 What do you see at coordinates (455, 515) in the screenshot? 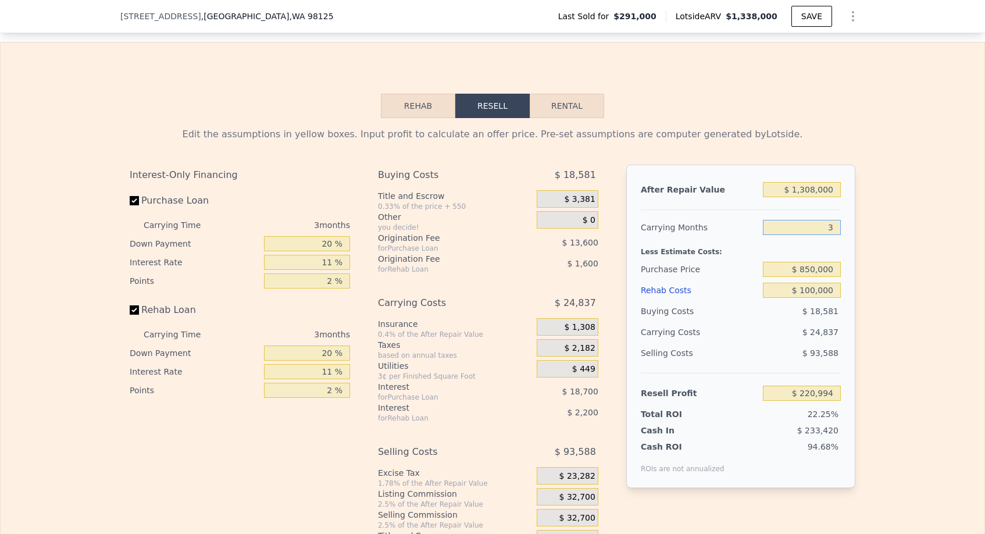
I see `div: Selling Commission` at bounding box center [455, 515].